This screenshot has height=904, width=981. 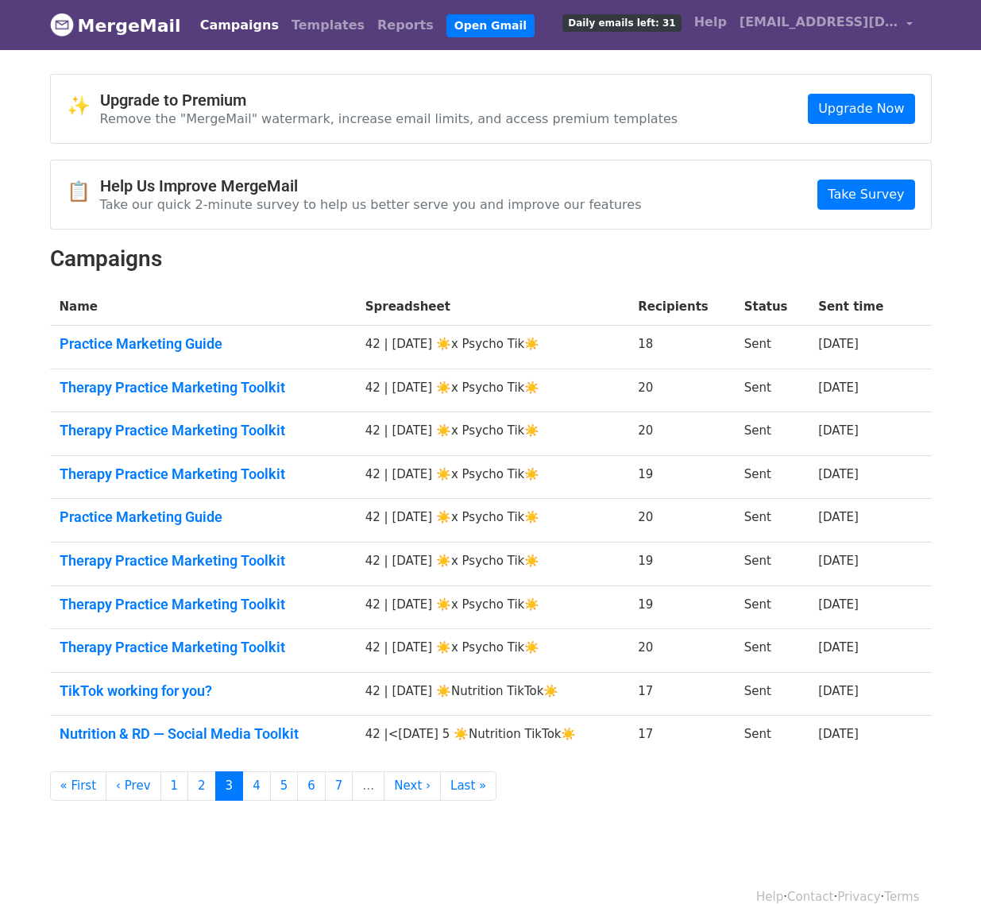 What do you see at coordinates (902, 897) in the screenshot?
I see `a: Terms` at bounding box center [902, 897].